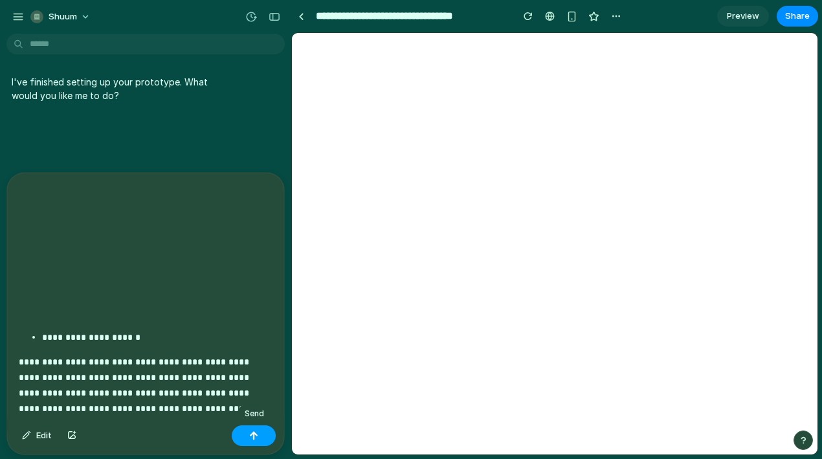  Describe the element at coordinates (254, 414) in the screenshot. I see `div: Send` at that location.